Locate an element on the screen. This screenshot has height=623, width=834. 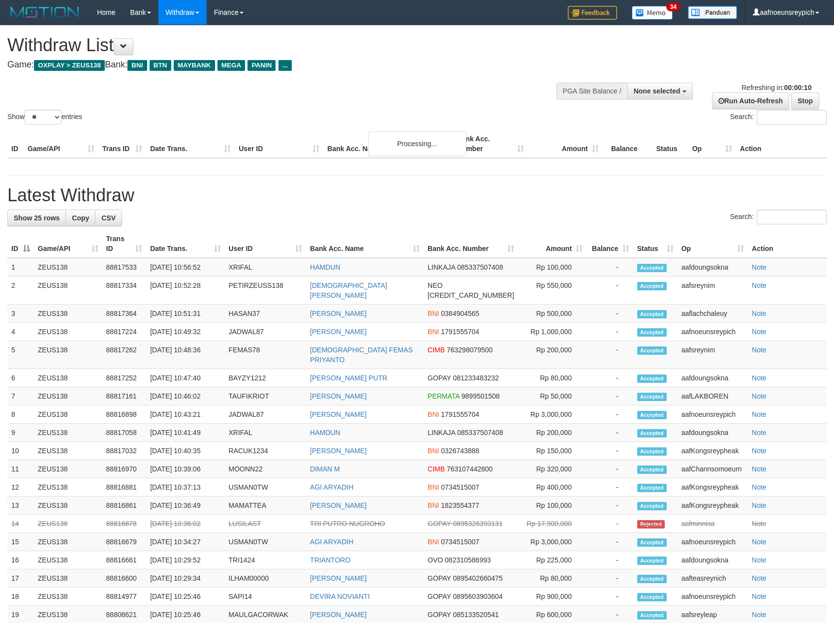
td: 17 is located at coordinates (21, 578).